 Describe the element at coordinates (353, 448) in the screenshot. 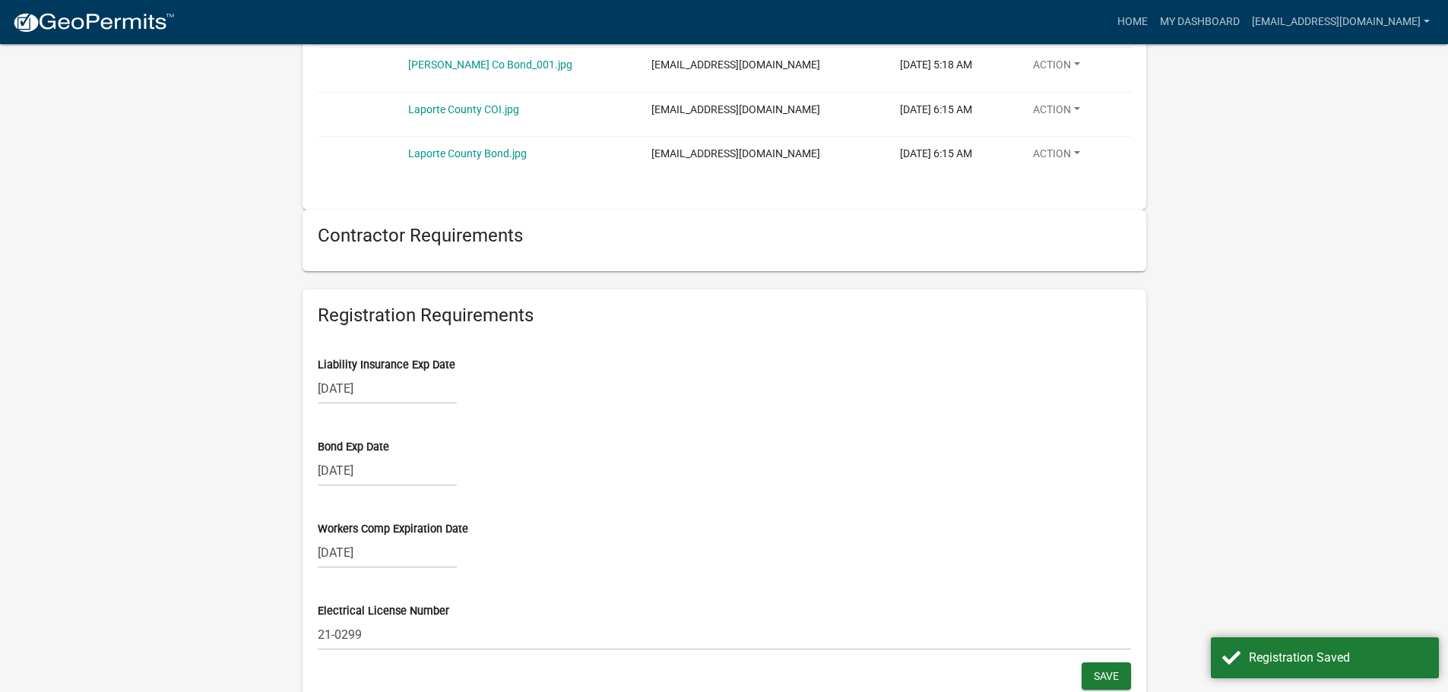

I see `label: Bond Exp Date` at that location.